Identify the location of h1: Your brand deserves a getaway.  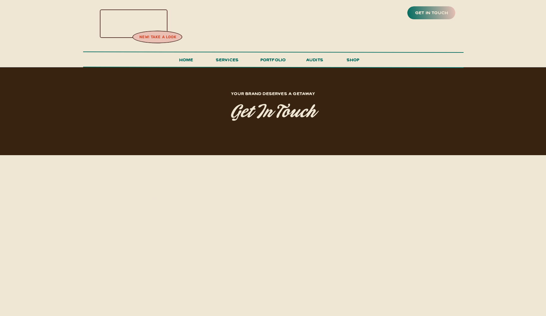
(273, 93).